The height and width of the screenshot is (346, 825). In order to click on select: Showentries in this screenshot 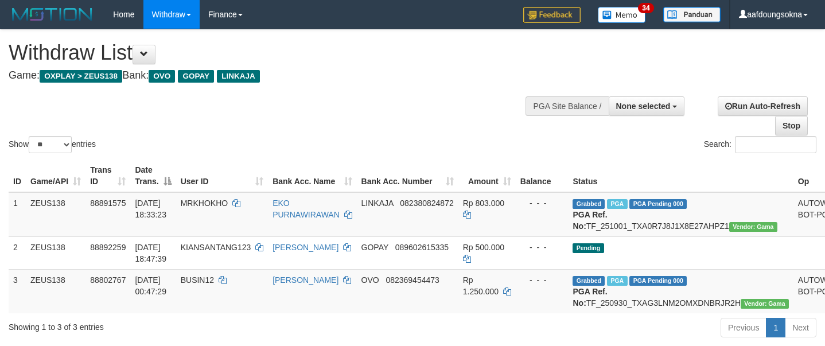, I will do `click(50, 145)`.